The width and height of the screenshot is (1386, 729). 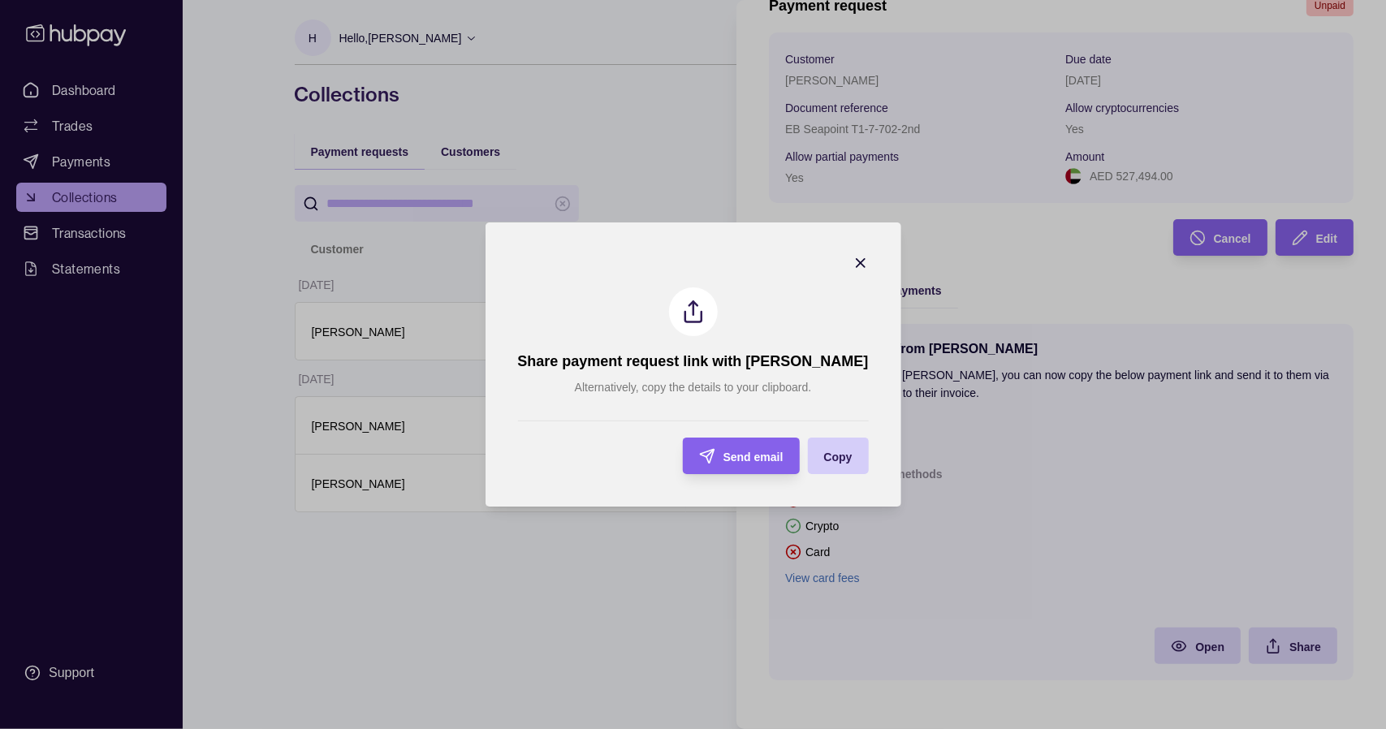 I want to click on span: Send email, so click(x=753, y=457).